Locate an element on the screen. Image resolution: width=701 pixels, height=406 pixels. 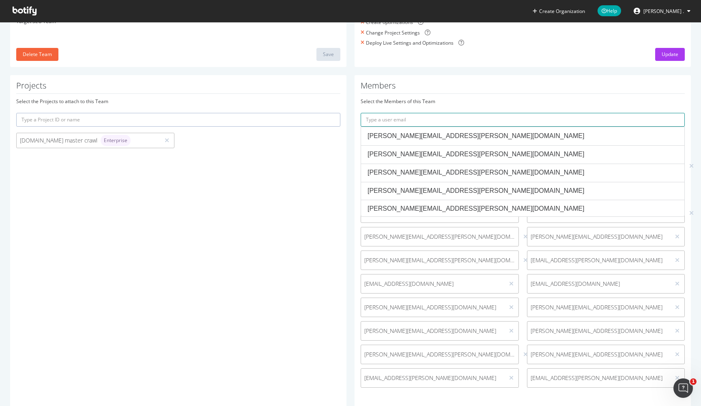
span: Help is located at coordinates (610, 11).